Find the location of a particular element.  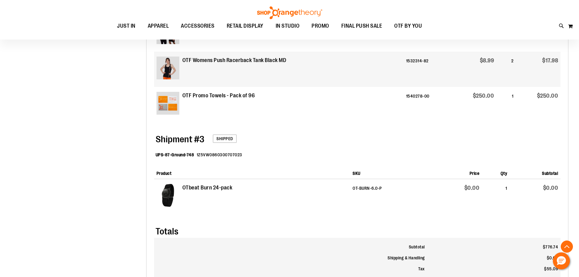

dd: 1Z5VW0860300707023 is located at coordinates (220, 155).